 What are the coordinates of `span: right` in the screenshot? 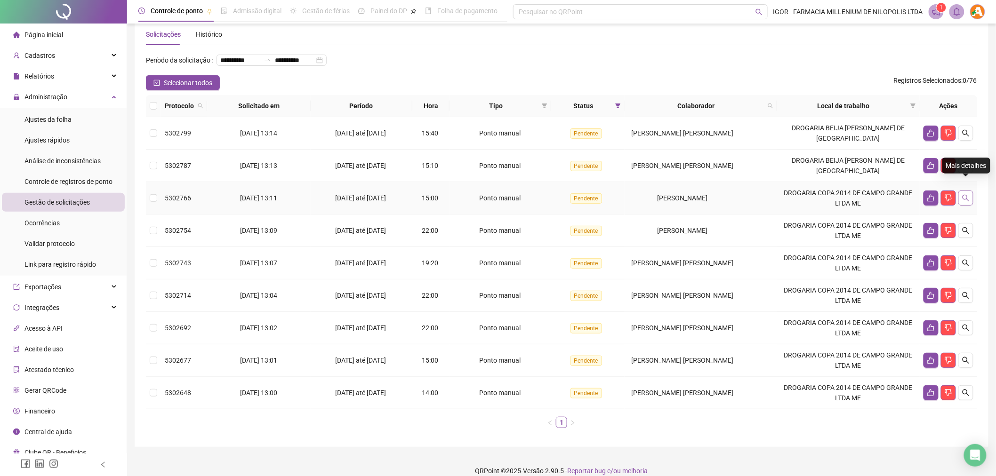 It's located at (573, 423).